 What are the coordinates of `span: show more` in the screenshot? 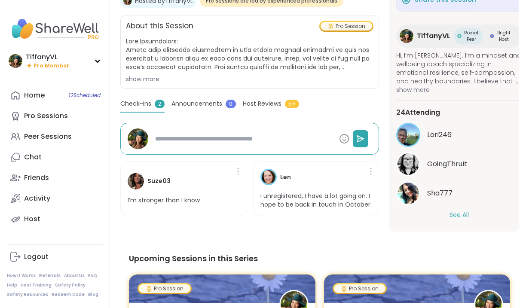 It's located at (459, 90).